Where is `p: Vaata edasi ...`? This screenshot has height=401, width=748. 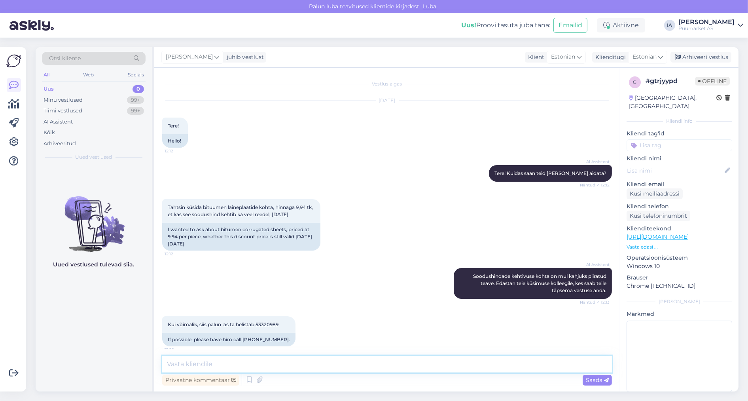
p: Vaata edasi ... is located at coordinates (679, 247).